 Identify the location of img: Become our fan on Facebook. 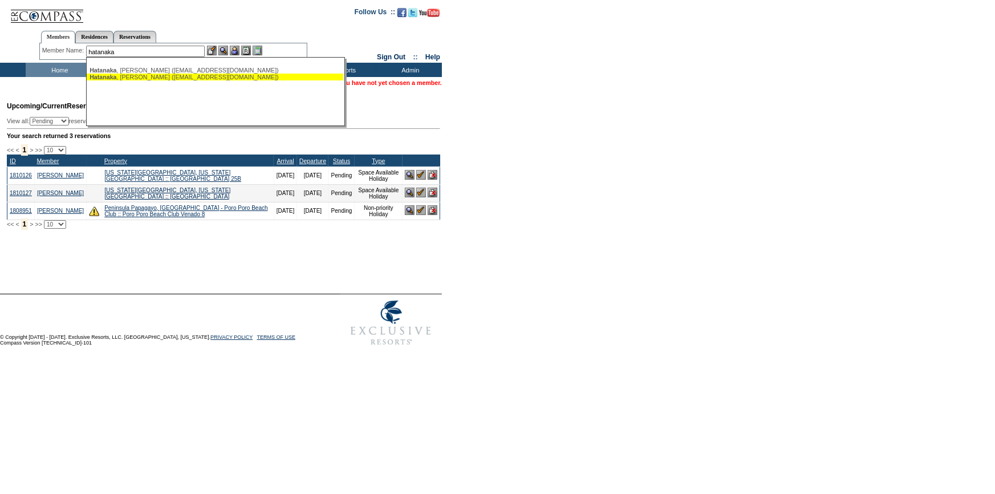
(402, 13).